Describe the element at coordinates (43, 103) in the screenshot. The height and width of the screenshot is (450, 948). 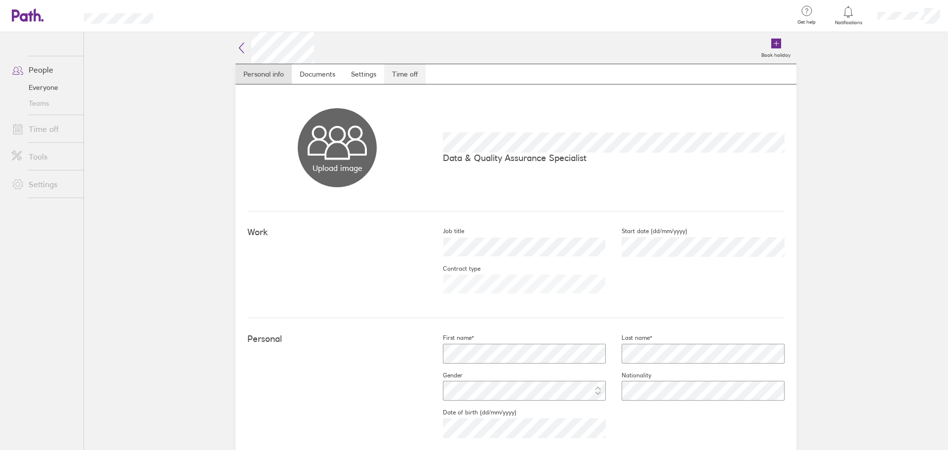
I see `a: Teams` at that location.